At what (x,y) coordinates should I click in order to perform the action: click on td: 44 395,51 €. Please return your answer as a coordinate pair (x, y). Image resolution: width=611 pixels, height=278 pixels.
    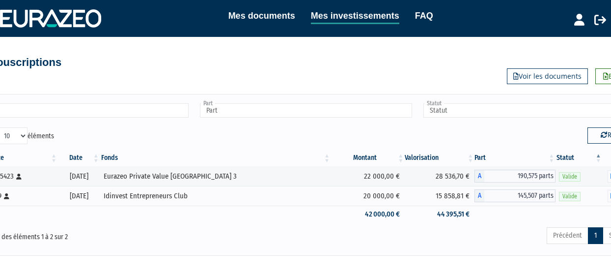
    Looking at the image, I should click on (440, 214).